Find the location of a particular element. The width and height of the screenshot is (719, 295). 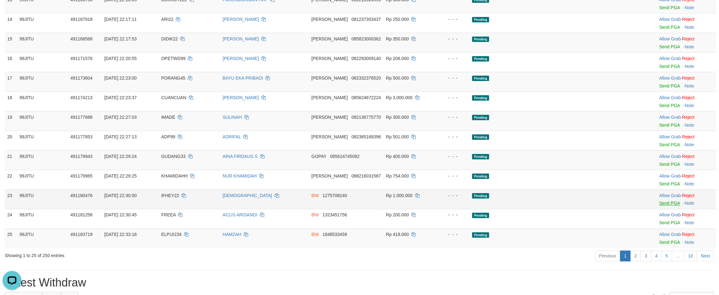

span: Rp 418.000 is located at coordinates (398, 235).